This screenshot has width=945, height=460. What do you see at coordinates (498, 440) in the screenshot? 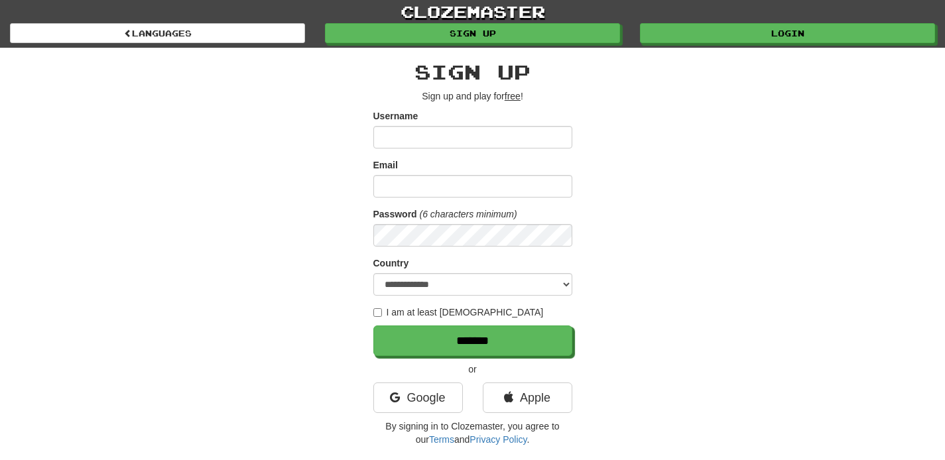
I see `a: Privacy Policy` at bounding box center [498, 440].